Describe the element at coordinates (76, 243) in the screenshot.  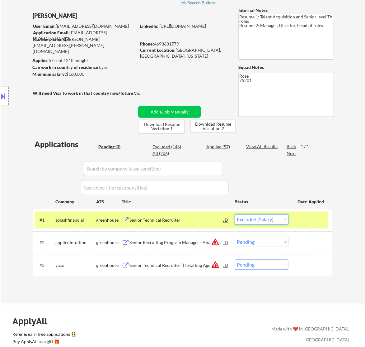
I see `div: appliedintuition` at that location.